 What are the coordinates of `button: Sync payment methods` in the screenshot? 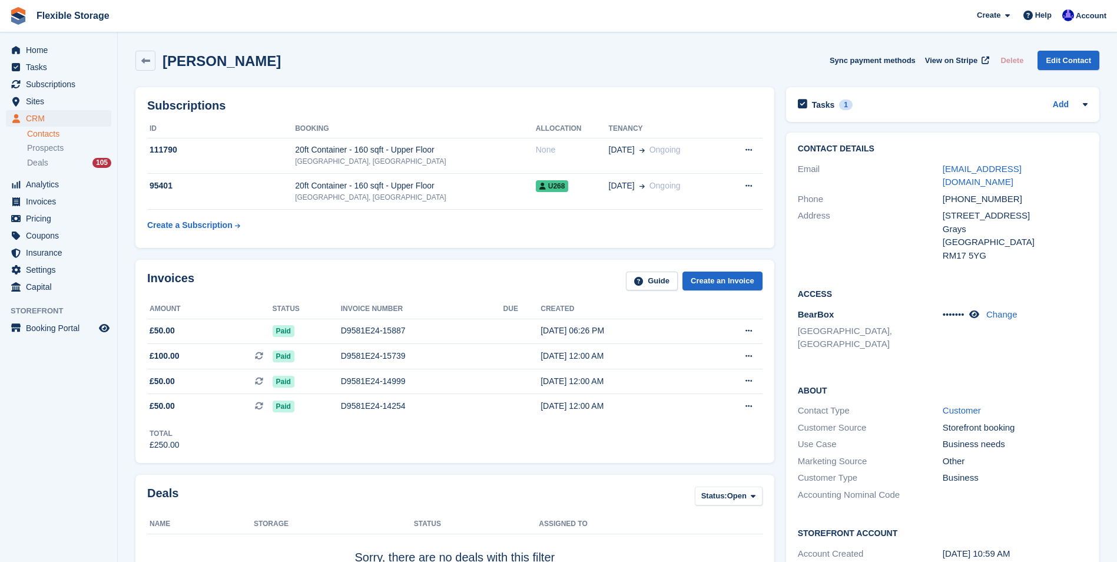 It's located at (873, 60).